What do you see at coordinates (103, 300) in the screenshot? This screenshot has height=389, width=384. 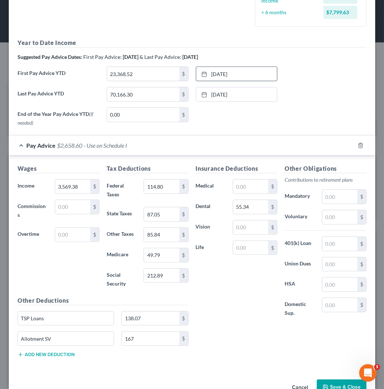 I see `h5: Other Deductions` at bounding box center [103, 300].